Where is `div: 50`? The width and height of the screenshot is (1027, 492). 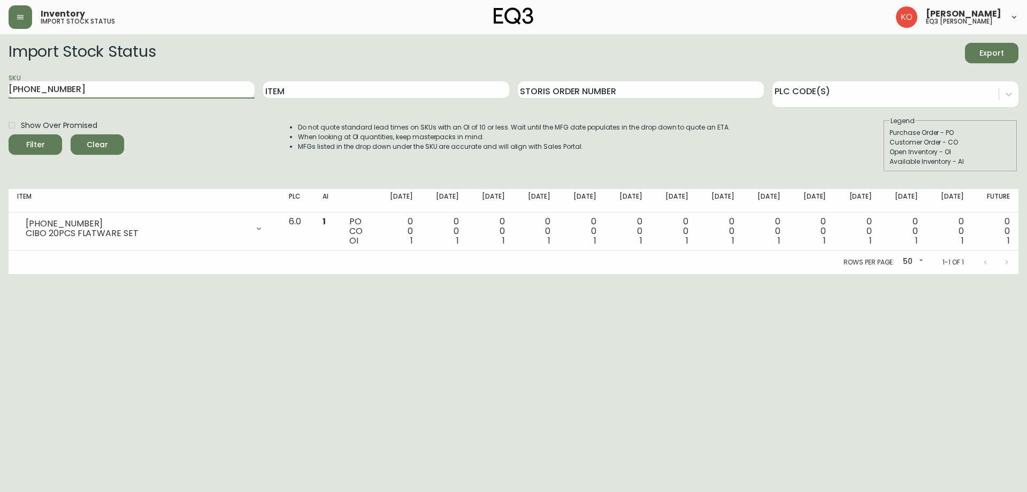 div: 50 is located at coordinates (912, 262).